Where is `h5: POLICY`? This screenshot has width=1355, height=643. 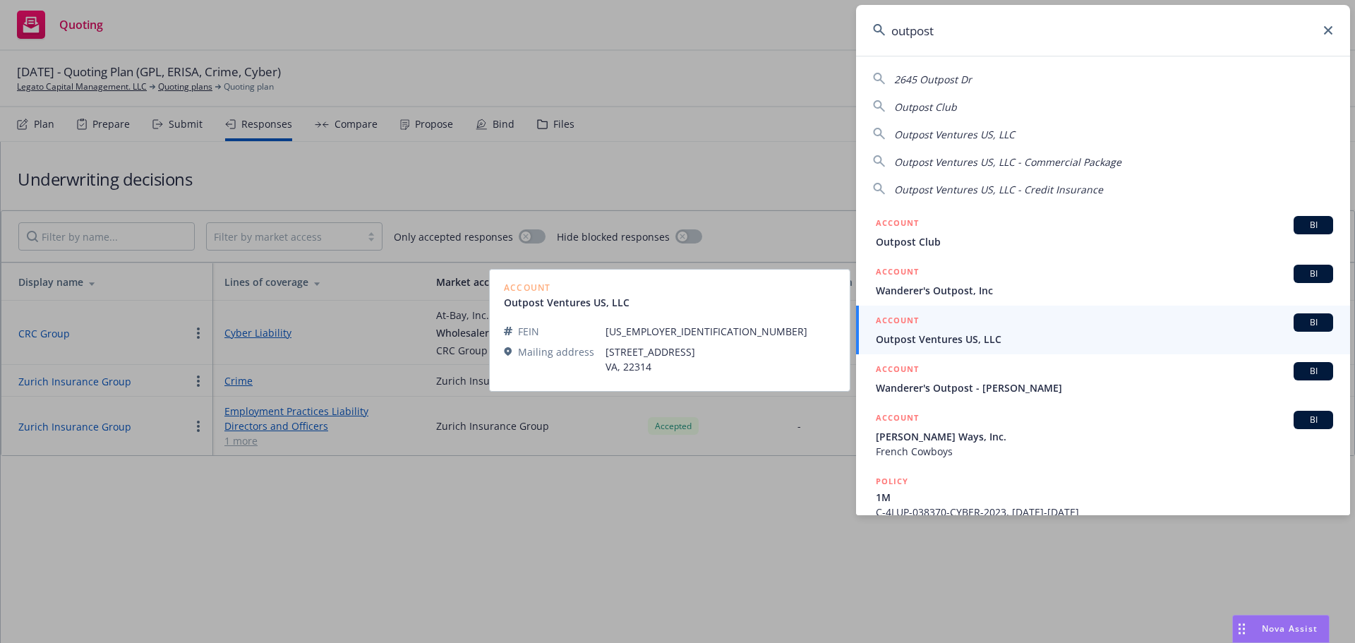
h5: POLICY is located at coordinates (892, 481).